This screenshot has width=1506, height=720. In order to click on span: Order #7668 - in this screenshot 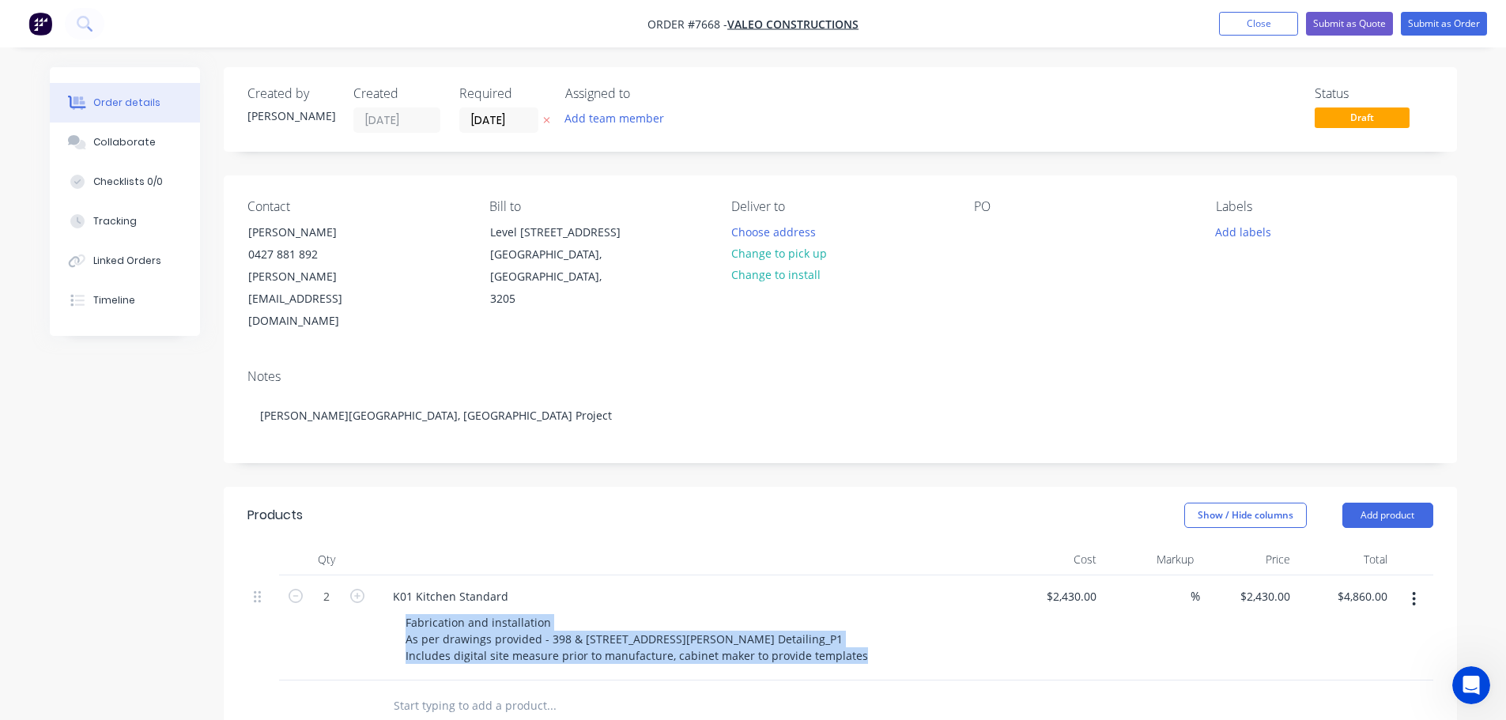, I will do `click(687, 24)`.